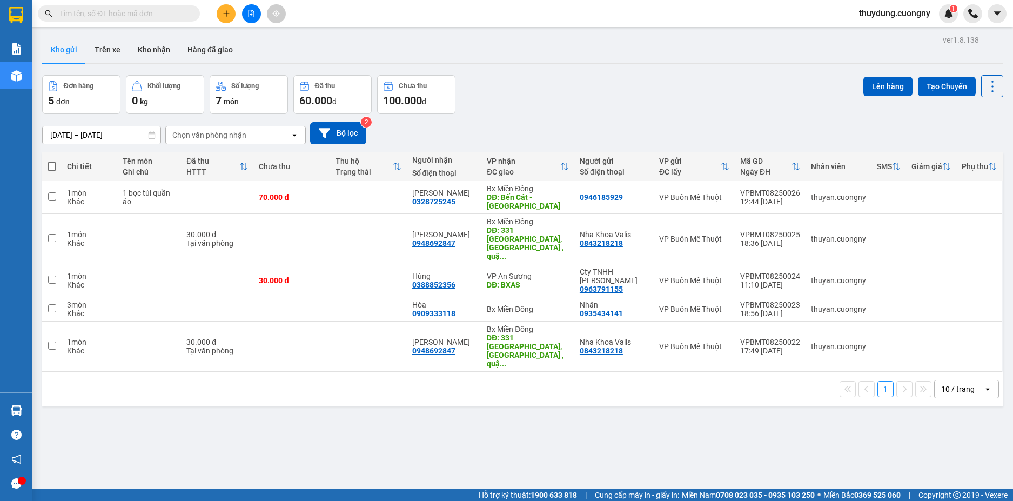  I want to click on div: 10 / trang, so click(958, 389).